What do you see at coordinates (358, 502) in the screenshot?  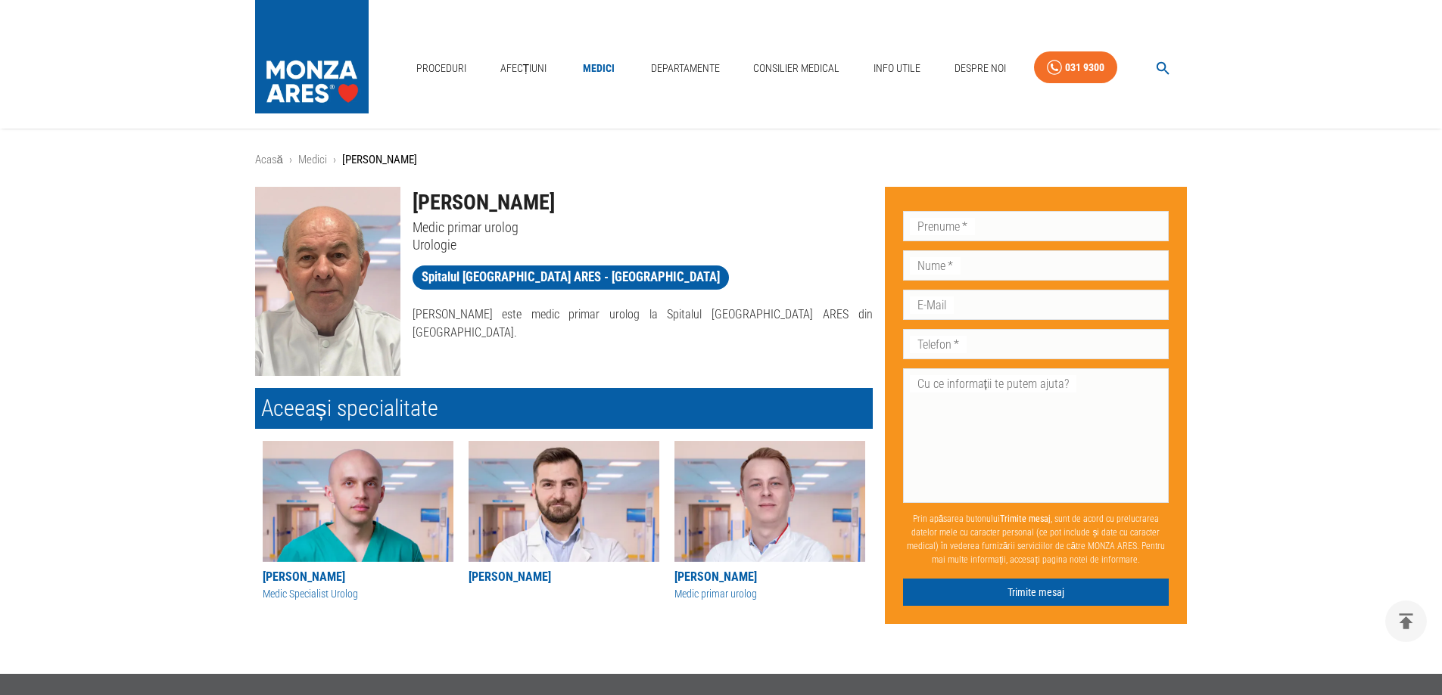 I see `img: Dr. Andrei Popa` at bounding box center [358, 502].